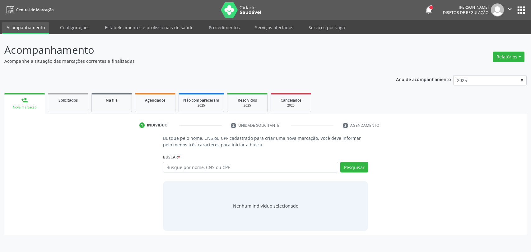  I want to click on div: person_add, so click(25, 100).